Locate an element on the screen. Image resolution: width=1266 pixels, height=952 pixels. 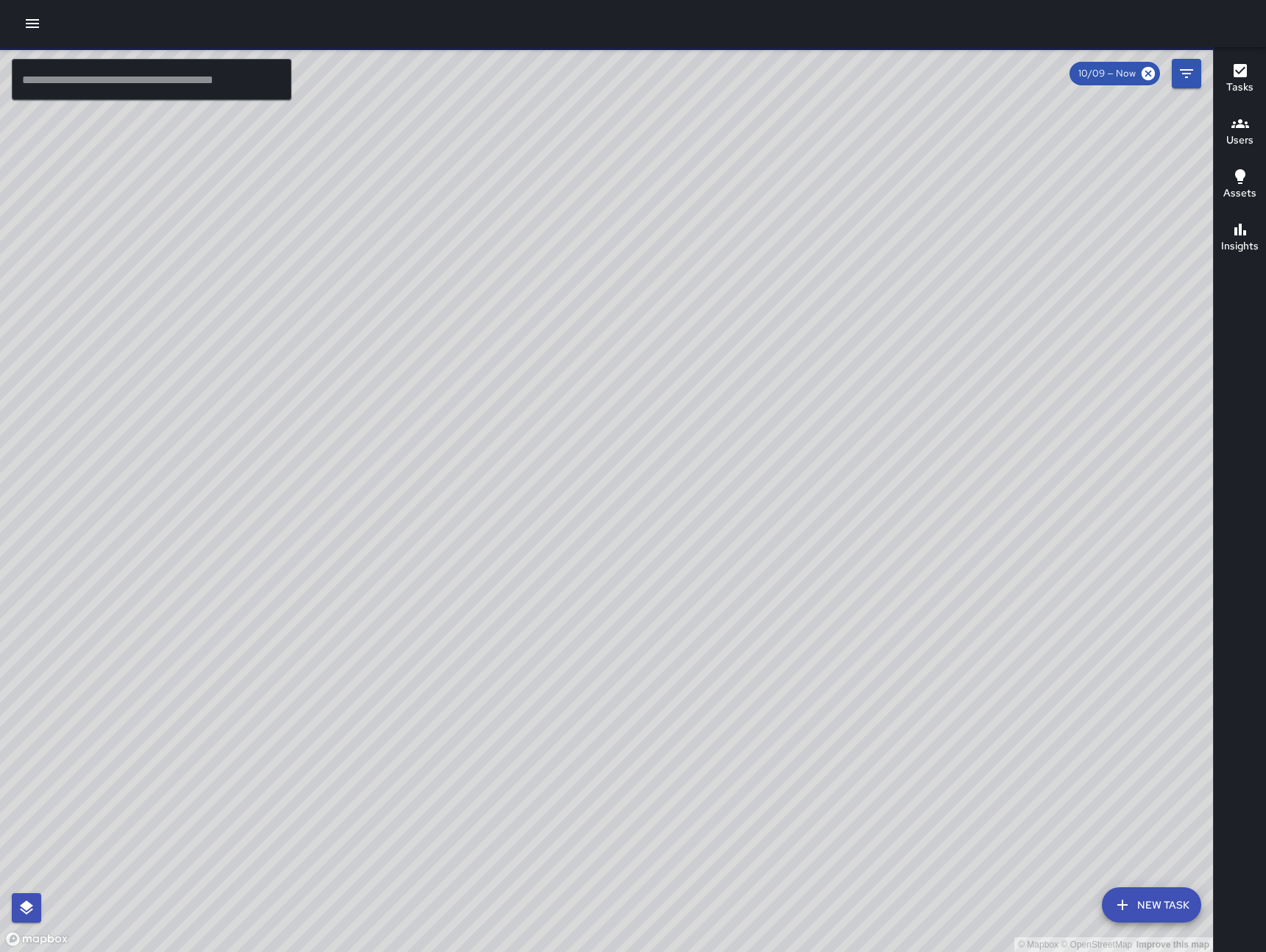
button: Assets is located at coordinates (1240, 185).